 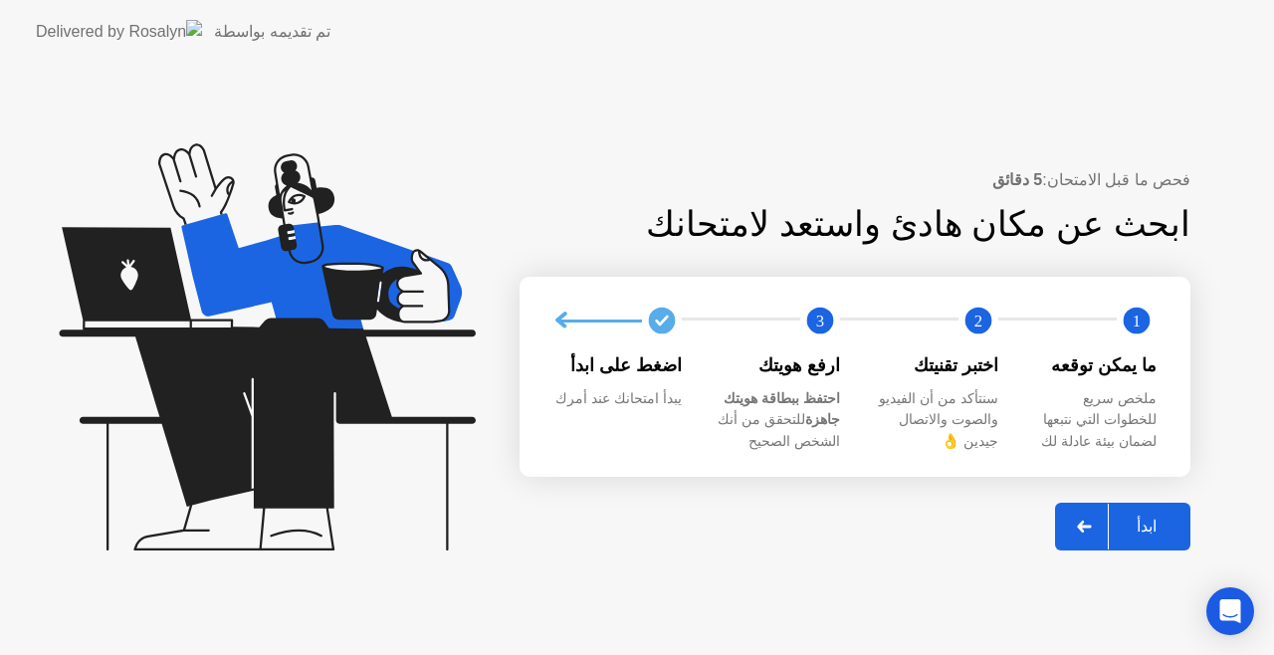 What do you see at coordinates (935, 365) in the screenshot?
I see `div: اختبر تقنيتك` at bounding box center [935, 365].